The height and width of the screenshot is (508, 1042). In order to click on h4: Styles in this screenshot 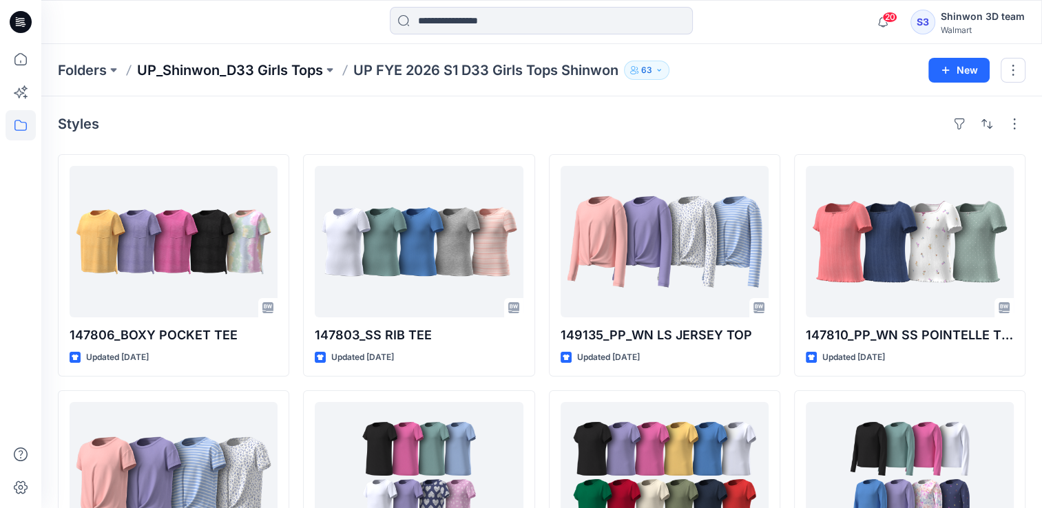, I will do `click(79, 124)`.